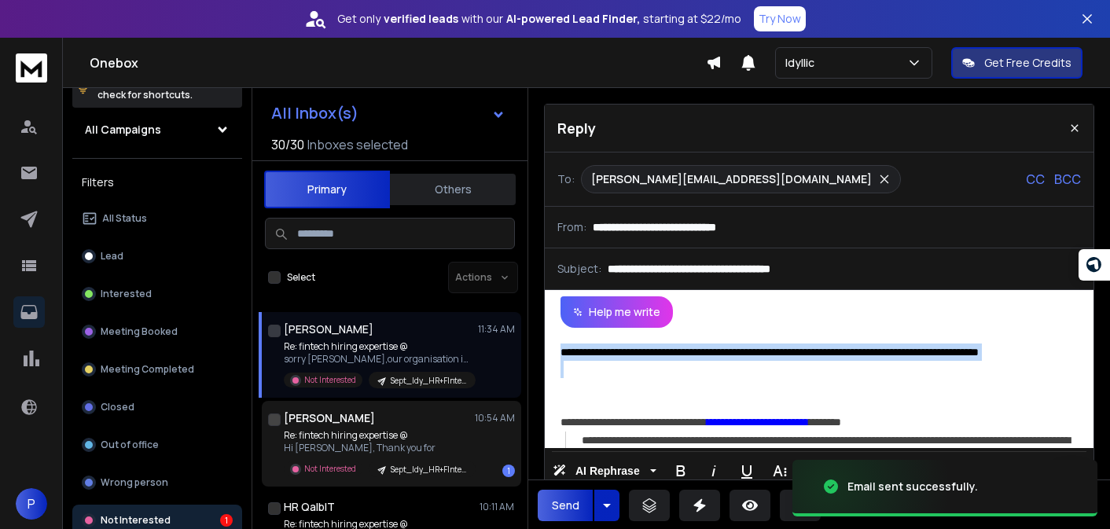 The image size is (1110, 529). I want to click on button: Italic (⌘I), so click(714, 471).